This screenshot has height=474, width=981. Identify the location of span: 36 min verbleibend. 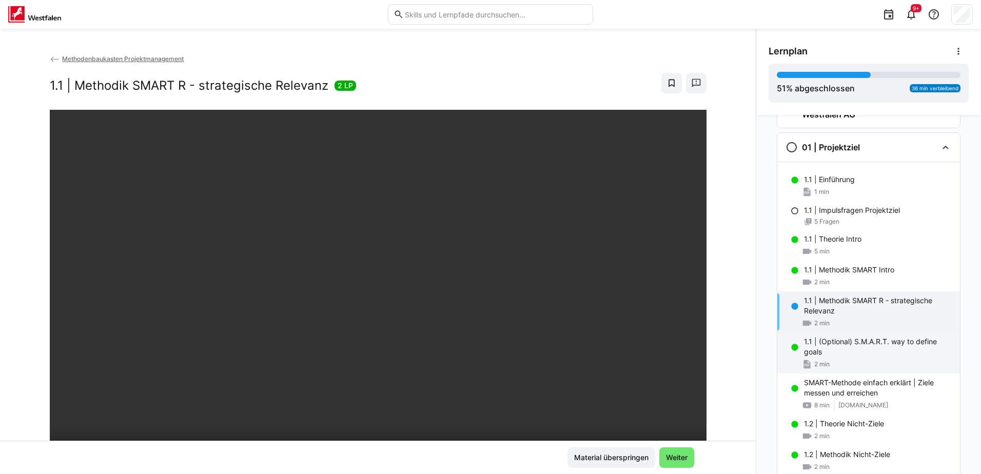
(935, 88).